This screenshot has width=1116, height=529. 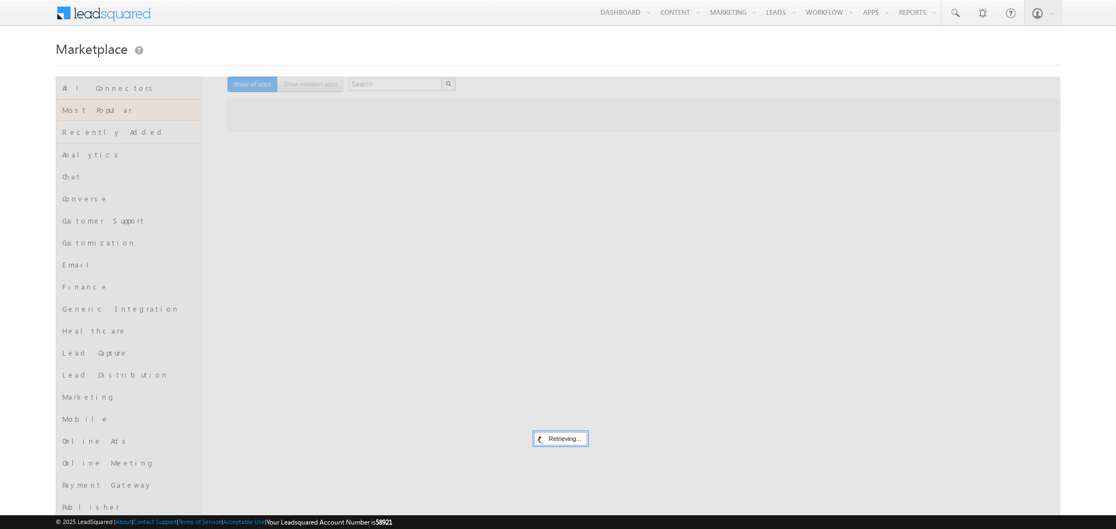 What do you see at coordinates (155, 522) in the screenshot?
I see `a: Contact Support` at bounding box center [155, 522].